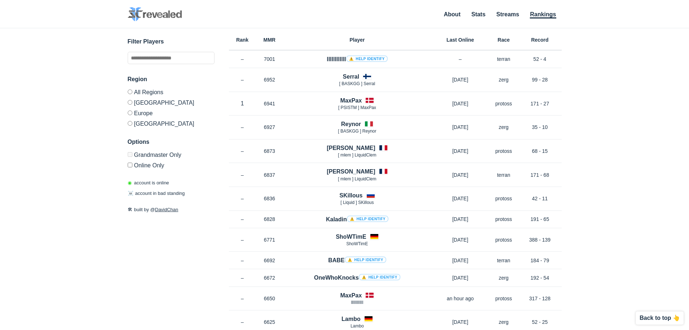  Describe the element at coordinates (540, 175) in the screenshot. I see `p: 171 - 68` at that location.